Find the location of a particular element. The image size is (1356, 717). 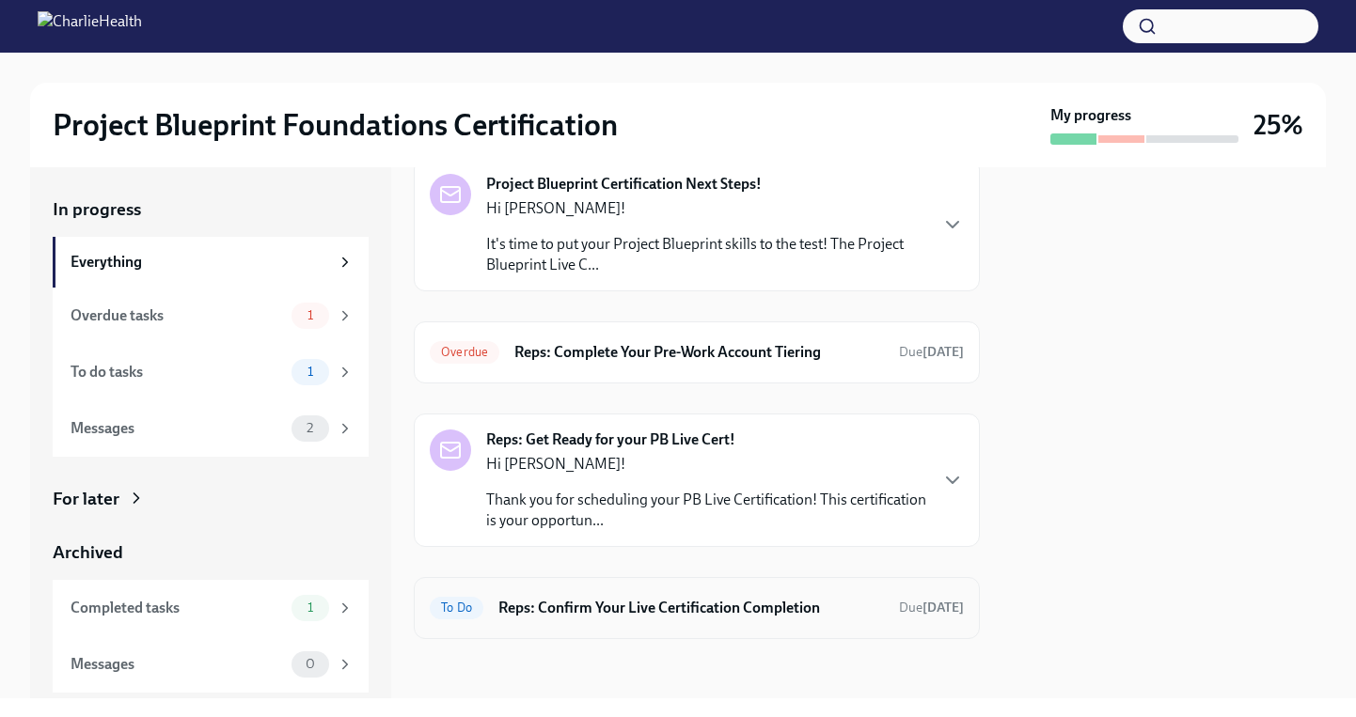

span: 2 is located at coordinates (309, 428).